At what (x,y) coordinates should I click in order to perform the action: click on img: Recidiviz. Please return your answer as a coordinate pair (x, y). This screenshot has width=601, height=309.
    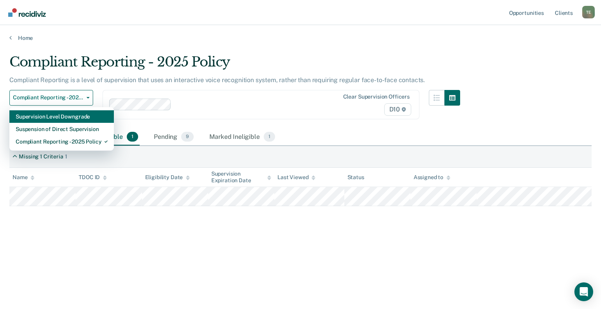
    Looking at the image, I should click on (27, 13).